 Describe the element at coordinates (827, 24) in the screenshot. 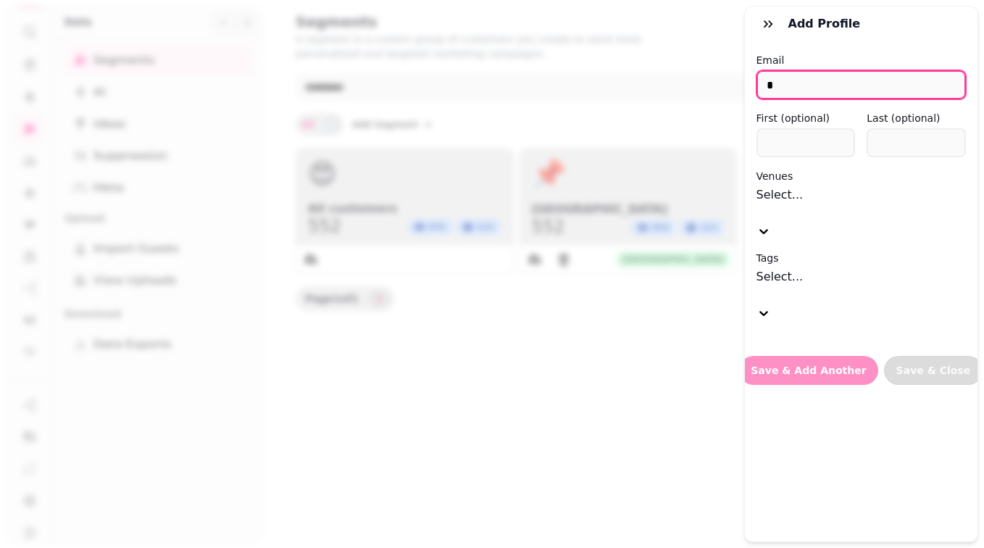

I see `h3: Add profile` at that location.